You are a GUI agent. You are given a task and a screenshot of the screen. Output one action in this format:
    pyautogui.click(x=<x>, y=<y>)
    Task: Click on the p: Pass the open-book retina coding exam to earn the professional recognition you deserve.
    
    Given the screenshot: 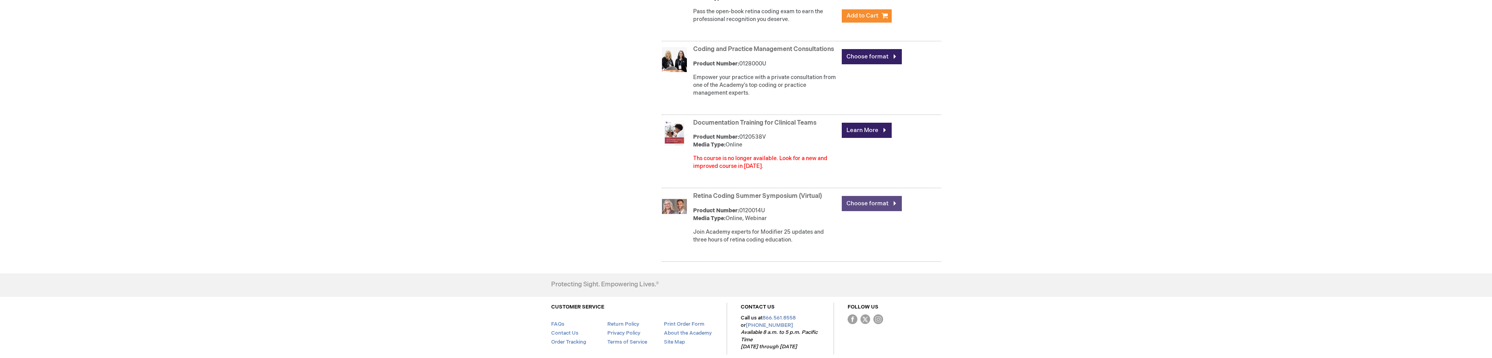 What is the action you would take?
    pyautogui.click(x=765, y=16)
    